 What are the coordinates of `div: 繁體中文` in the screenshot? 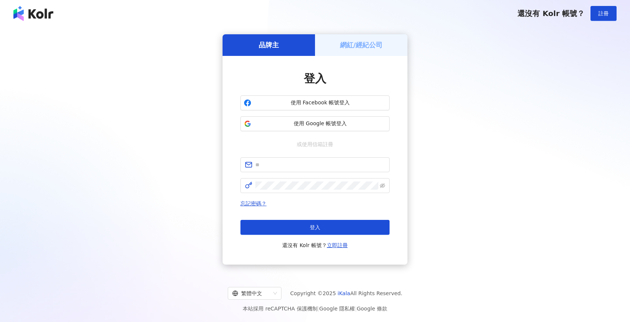 It's located at (251, 293).